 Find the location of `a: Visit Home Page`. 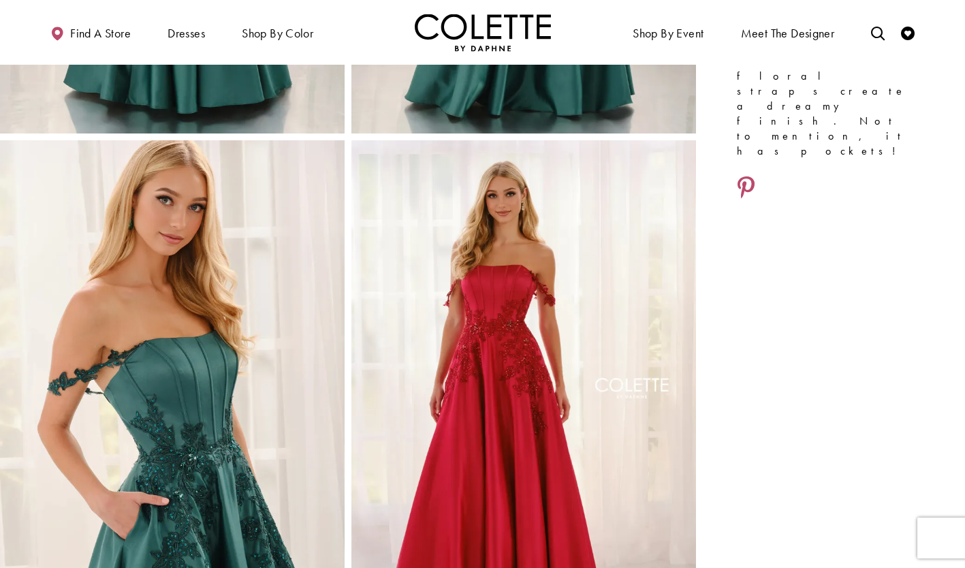

a: Visit Home Page is located at coordinates (483, 32).